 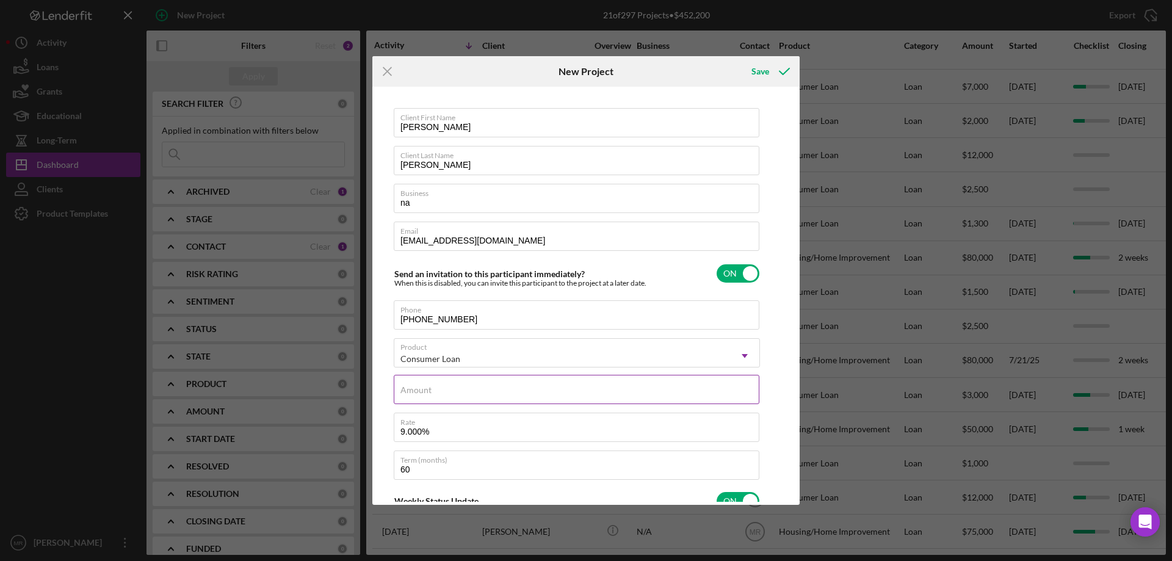 What do you see at coordinates (430, 359) in the screenshot?
I see `div: Consumer Loan` at bounding box center [430, 359].